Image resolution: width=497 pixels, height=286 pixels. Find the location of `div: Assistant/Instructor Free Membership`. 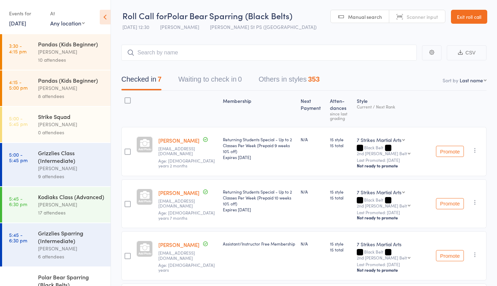

div: Assistant/Instructor Free Membership is located at coordinates (259, 244).